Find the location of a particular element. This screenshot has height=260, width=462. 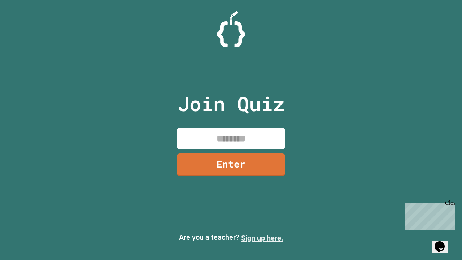

p: Join Quiz is located at coordinates (231, 104).